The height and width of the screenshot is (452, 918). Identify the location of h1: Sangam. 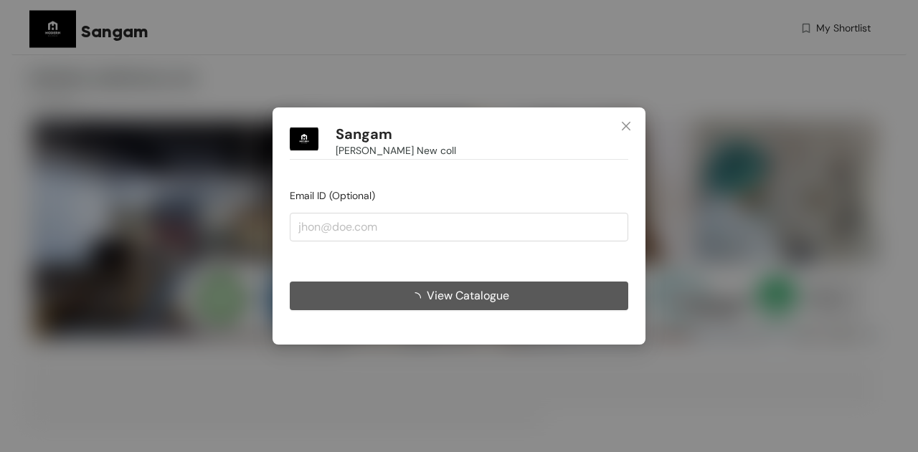
(364, 134).